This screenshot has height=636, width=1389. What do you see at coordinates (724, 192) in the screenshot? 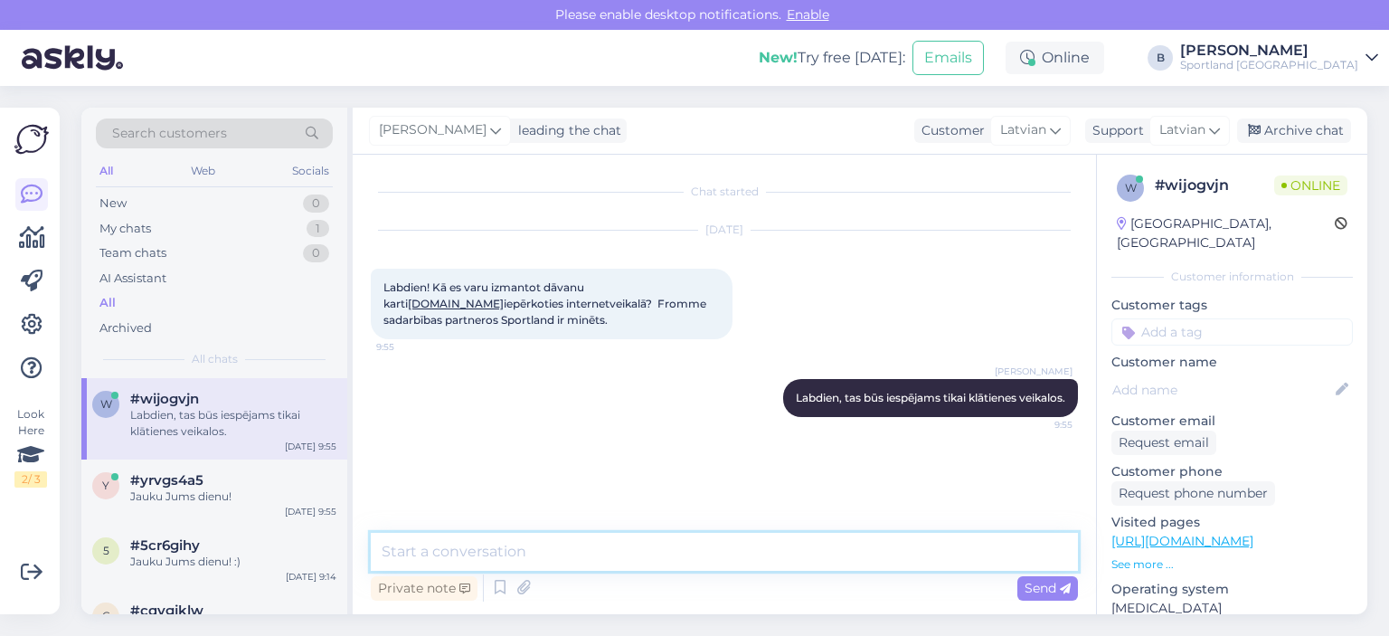
I see `div: Chat started` at bounding box center [724, 192].